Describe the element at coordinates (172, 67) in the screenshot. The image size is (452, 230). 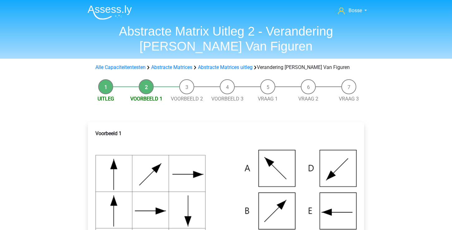
I see `a: Abstracte Matrices` at that location.